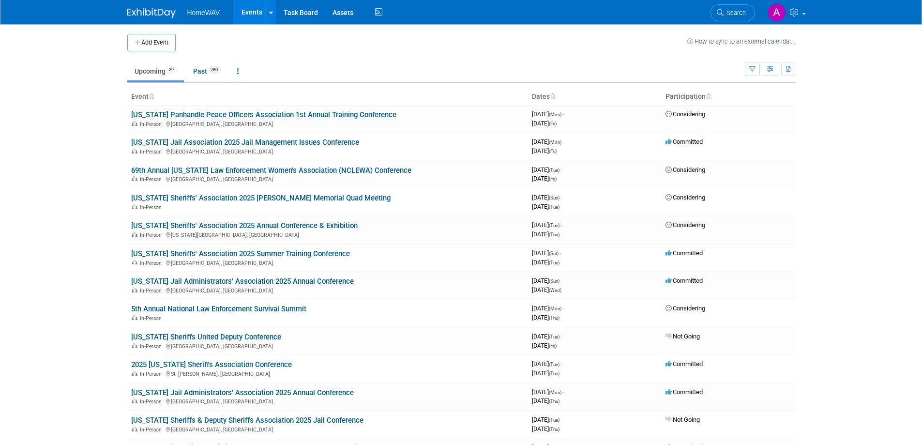 This screenshot has height=445, width=922. I want to click on span: 280, so click(214, 70).